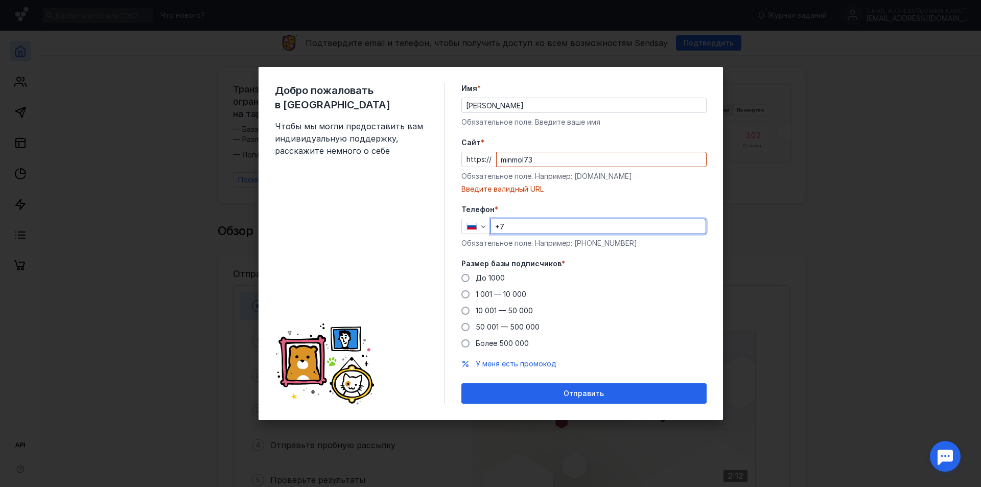 The height and width of the screenshot is (487, 981). Describe the element at coordinates (507, 327) in the screenshot. I see `span: 50 001 — 500 000` at that location.